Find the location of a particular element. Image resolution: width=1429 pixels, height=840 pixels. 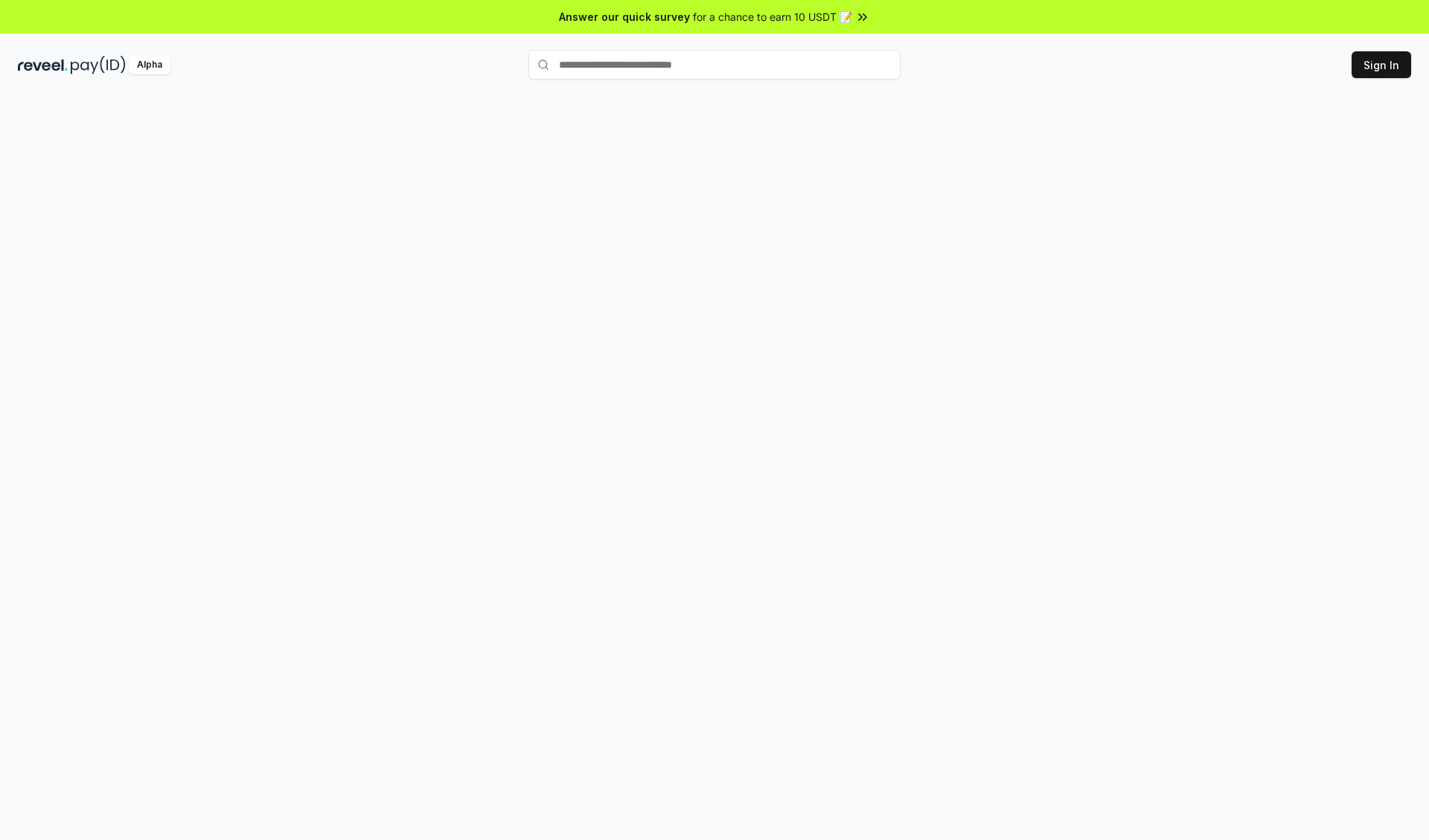

span: for a chance to earn 10 USDT 📝 is located at coordinates (772, 17).